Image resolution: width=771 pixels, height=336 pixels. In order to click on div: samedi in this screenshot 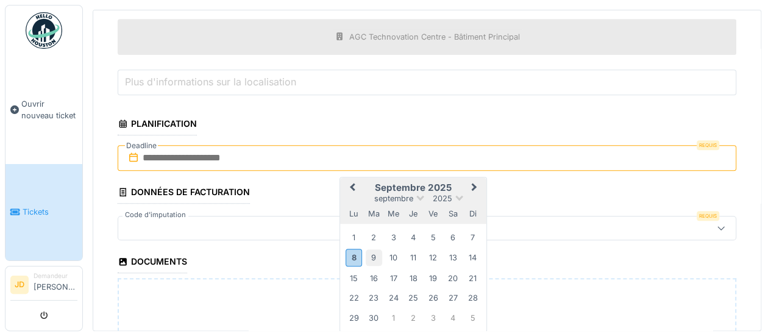, I will do `click(452, 213)`.